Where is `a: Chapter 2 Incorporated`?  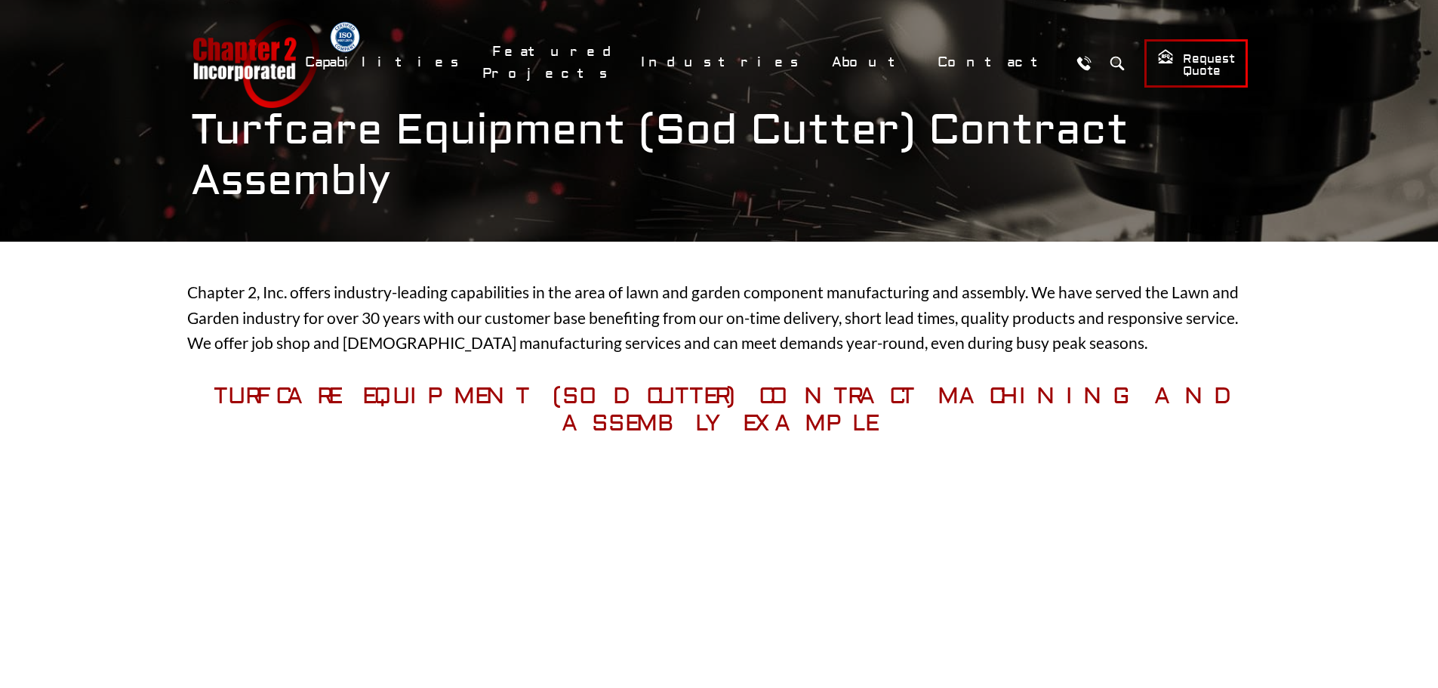
a: Chapter 2 Incorporated is located at coordinates (255, 63).